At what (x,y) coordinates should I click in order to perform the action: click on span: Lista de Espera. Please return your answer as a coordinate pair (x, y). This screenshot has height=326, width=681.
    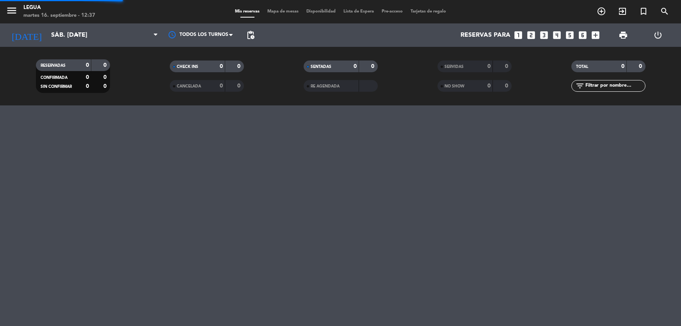
    Looking at the image, I should click on (359, 11).